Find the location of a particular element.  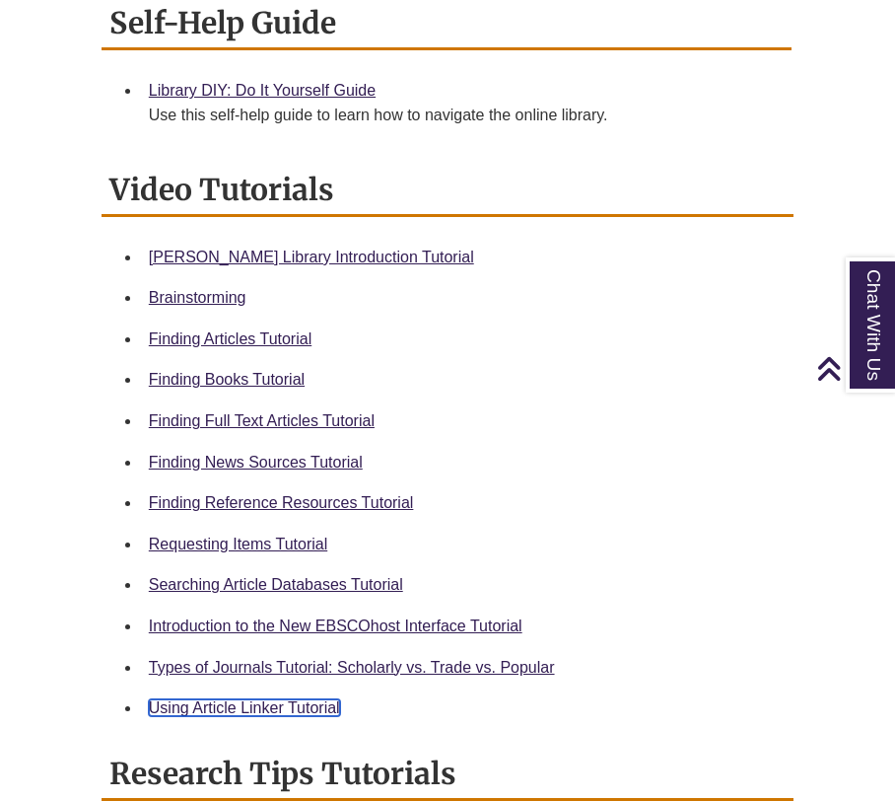

a: Finding Full Text Articles Tutorial is located at coordinates (261, 420).